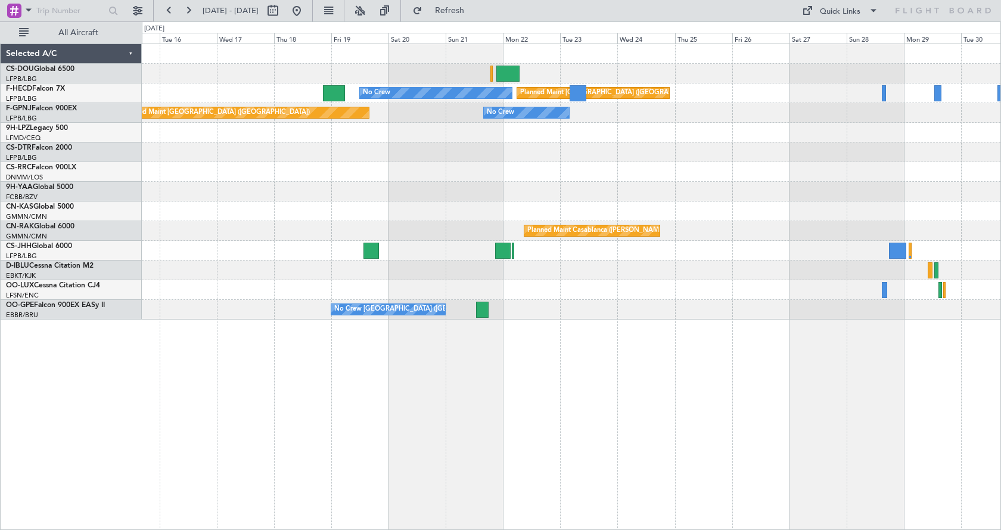 The height and width of the screenshot is (530, 1001). Describe the element at coordinates (39, 148) in the screenshot. I see `a: CS-DTRFalcon 2000` at that location.